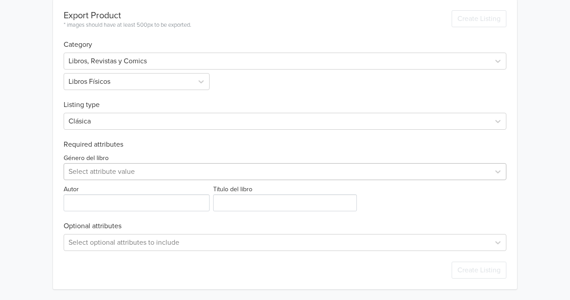 The height and width of the screenshot is (300, 570). Describe the element at coordinates (285, 226) in the screenshot. I see `h6: Optional attributes` at that location.